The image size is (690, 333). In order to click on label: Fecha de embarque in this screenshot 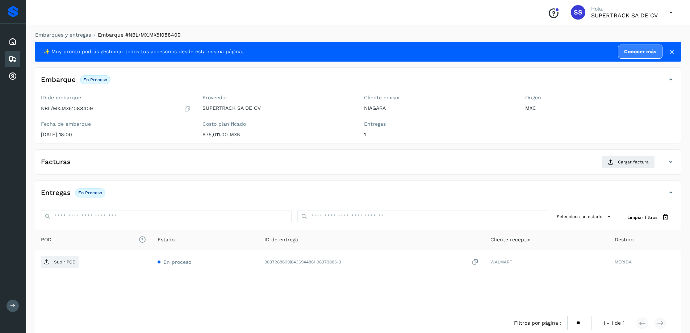, I will do `click(116, 124)`.